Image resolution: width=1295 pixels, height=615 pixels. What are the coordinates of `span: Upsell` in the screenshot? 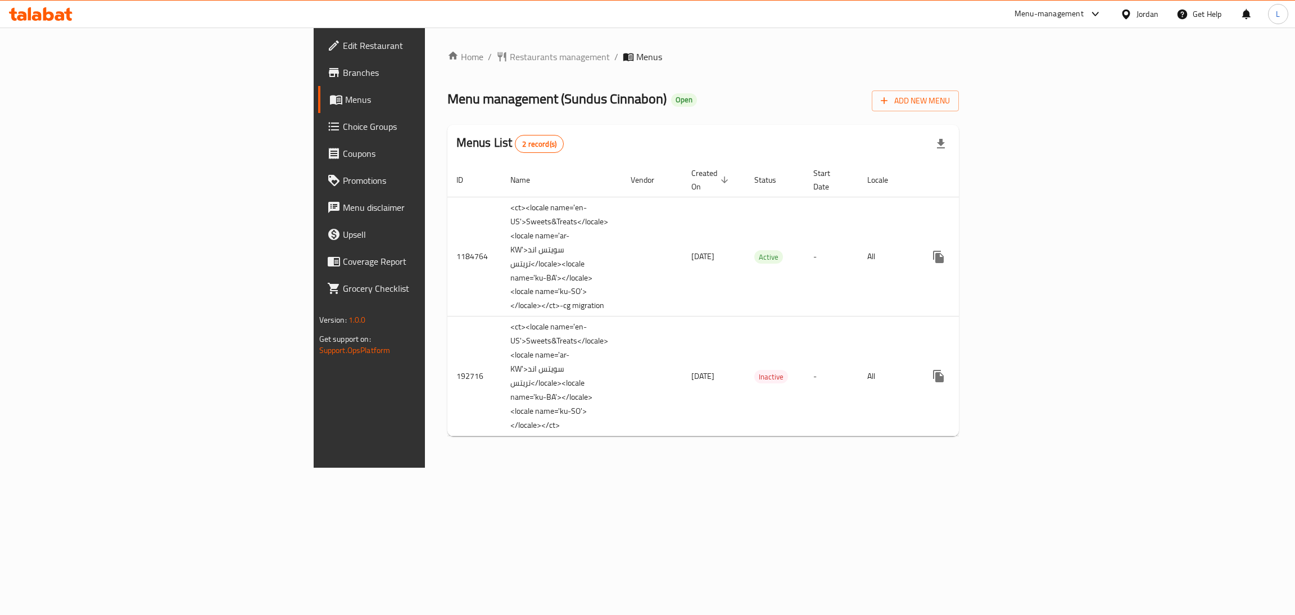 It's located at (432, 234).